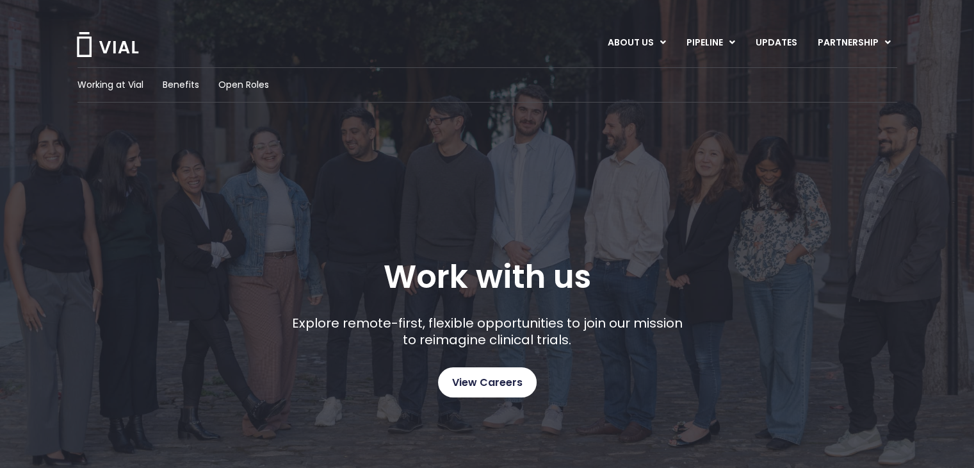  What do you see at coordinates (637, 43) in the screenshot?
I see `a: ABOUT USMenu Toggle` at bounding box center [637, 43].